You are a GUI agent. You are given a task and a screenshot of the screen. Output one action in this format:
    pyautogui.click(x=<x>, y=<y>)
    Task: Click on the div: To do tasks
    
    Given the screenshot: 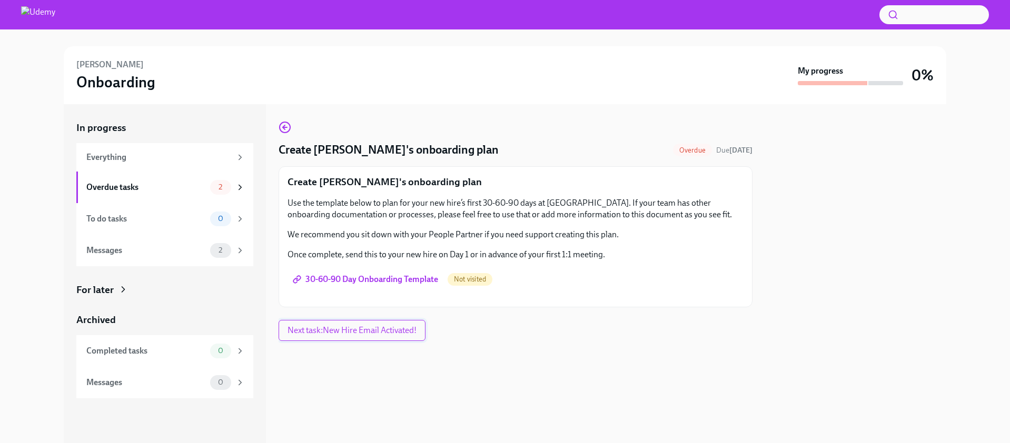 What is the action you would take?
    pyautogui.click(x=146, y=219)
    